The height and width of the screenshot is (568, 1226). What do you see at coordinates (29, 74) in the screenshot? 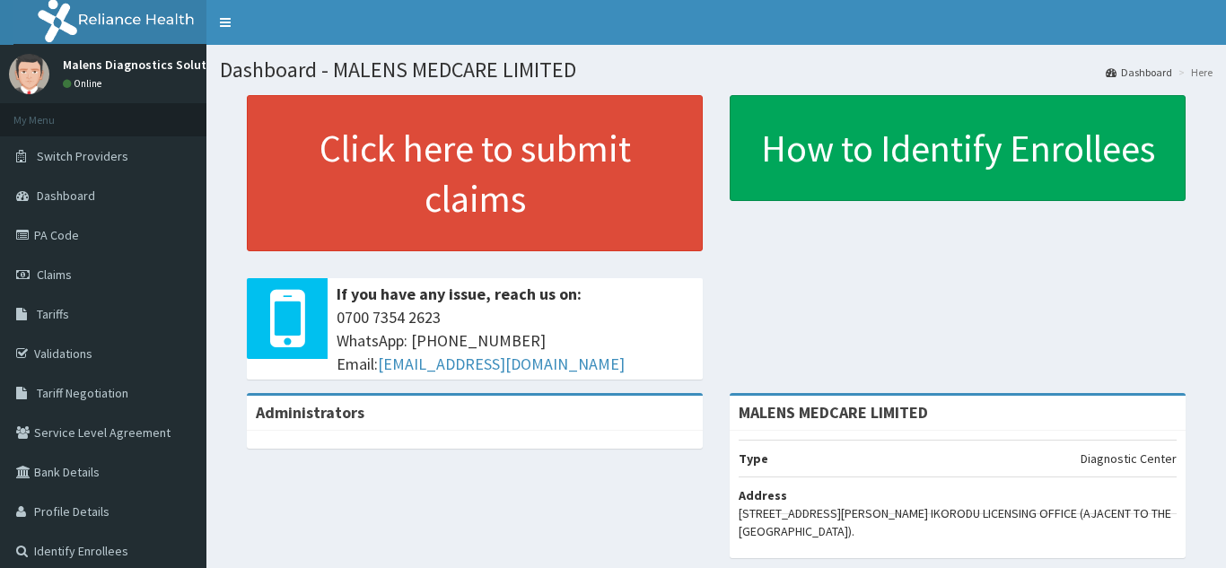
I see `img: User Image` at bounding box center [29, 74].